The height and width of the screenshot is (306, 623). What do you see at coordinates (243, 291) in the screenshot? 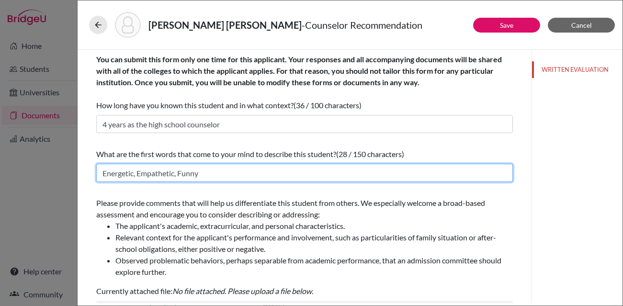
I see `i: No file attached. Please upload a file below.` at bounding box center [243, 291].